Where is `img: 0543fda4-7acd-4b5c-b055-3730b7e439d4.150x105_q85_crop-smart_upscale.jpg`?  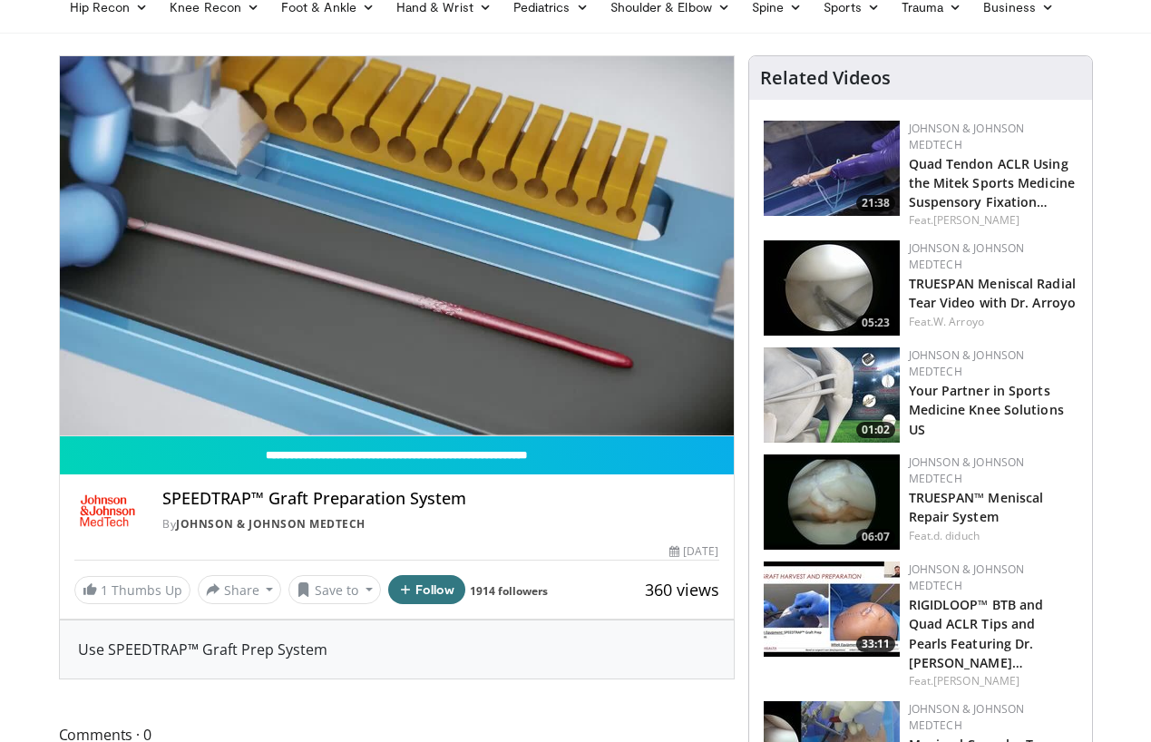
img: 0543fda4-7acd-4b5c-b055-3730b7e439d4.150x105_q85_crop-smart_upscale.jpg is located at coordinates (832, 394).